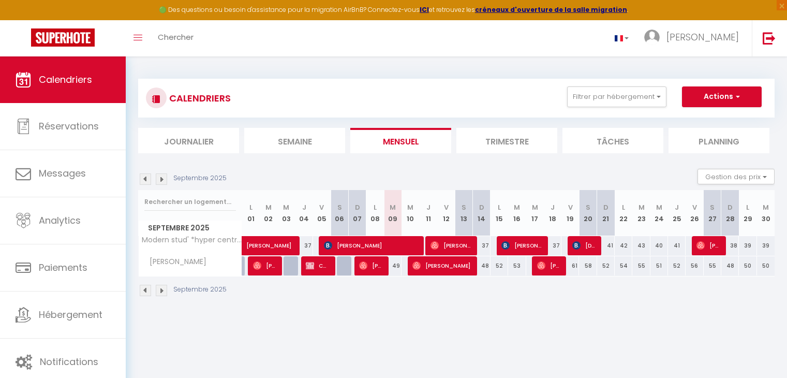 This screenshot has width=787, height=378. Describe the element at coordinates (606, 213) in the screenshot. I see `th: 21` at that location.